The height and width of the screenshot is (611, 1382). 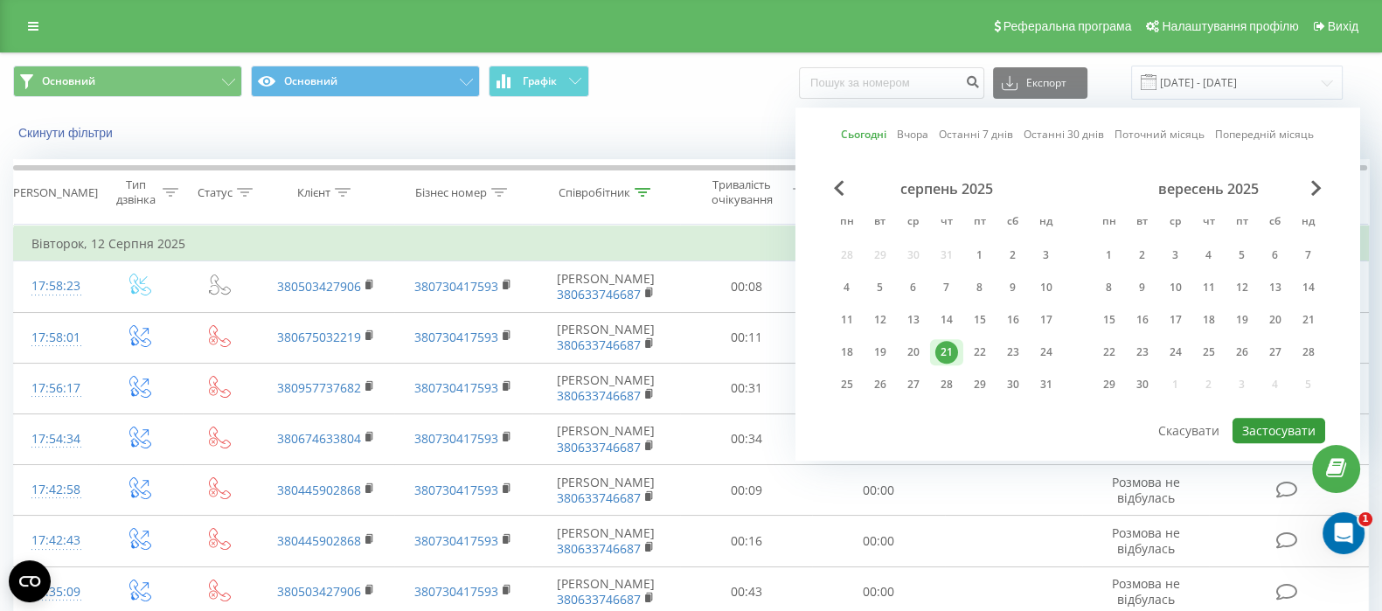 What do you see at coordinates (847, 320) in the screenshot?
I see `div: пн 11 серп 2025 р.` at bounding box center [847, 320].